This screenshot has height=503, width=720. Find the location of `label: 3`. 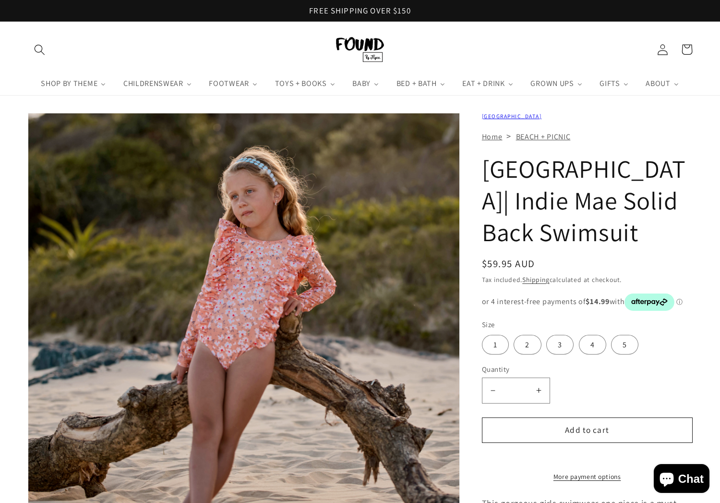

label: 3 is located at coordinates (560, 344).